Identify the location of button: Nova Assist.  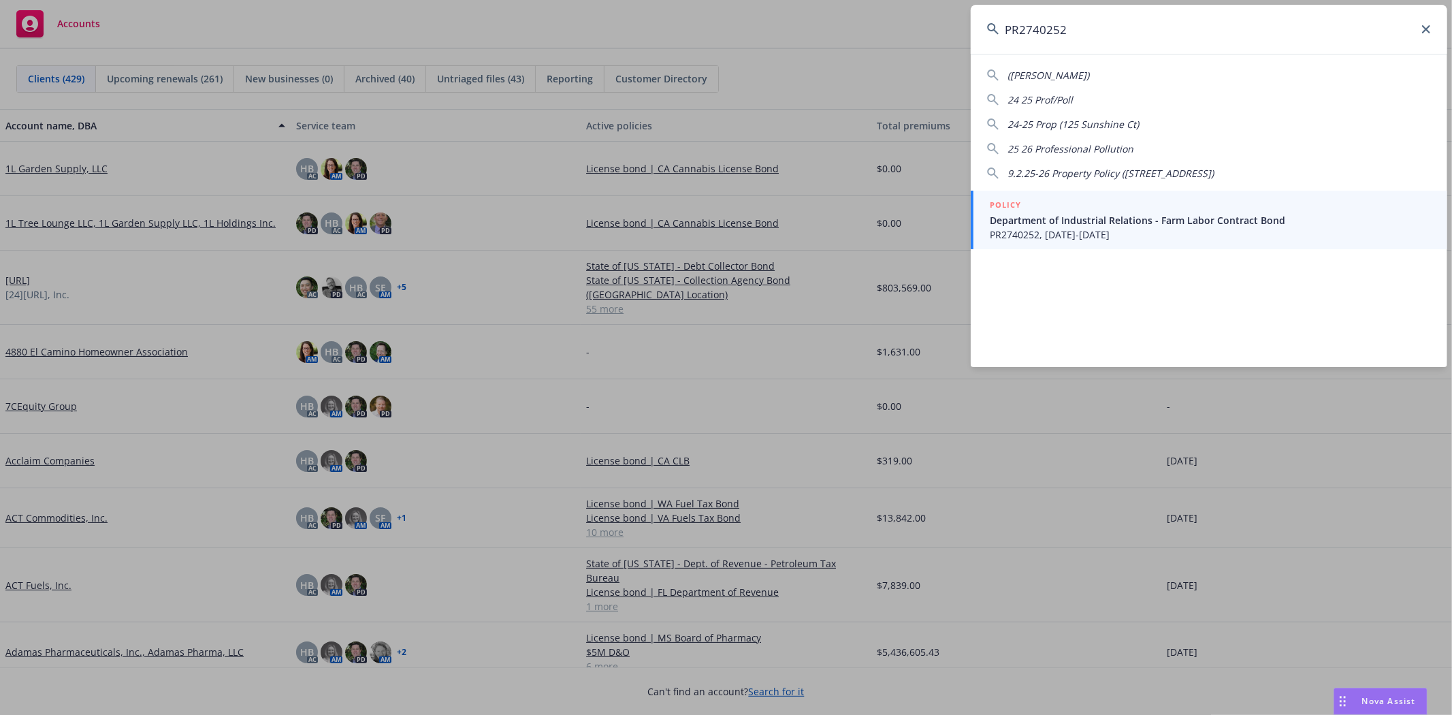
(1381, 701).